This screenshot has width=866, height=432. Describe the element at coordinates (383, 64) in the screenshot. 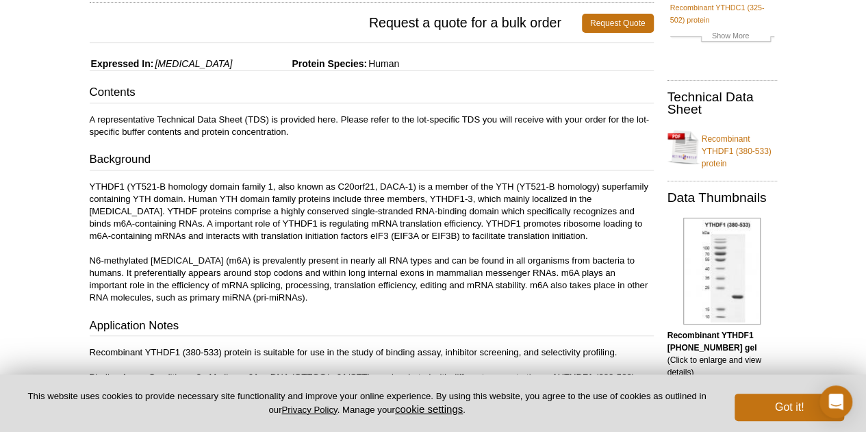

I see `span: Human` at that location.